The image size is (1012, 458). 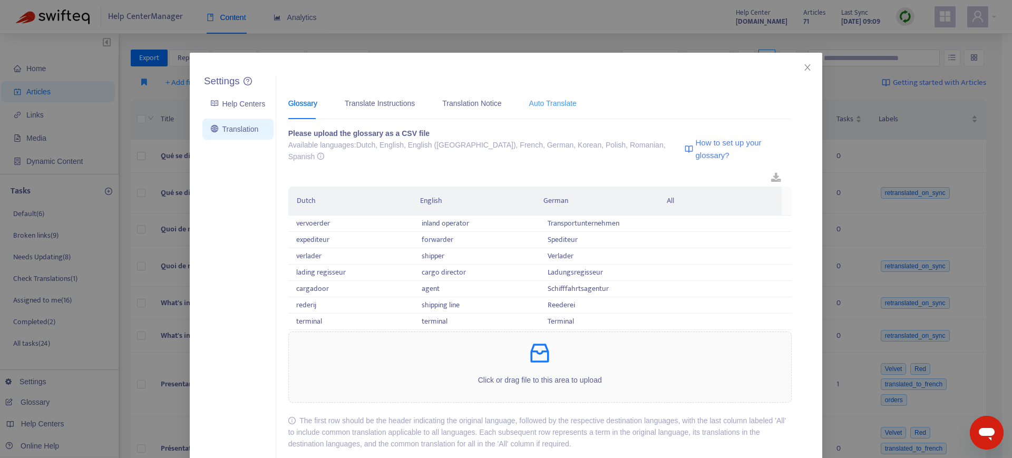 What do you see at coordinates (473, 201) in the screenshot?
I see `th: English` at bounding box center [473, 201].